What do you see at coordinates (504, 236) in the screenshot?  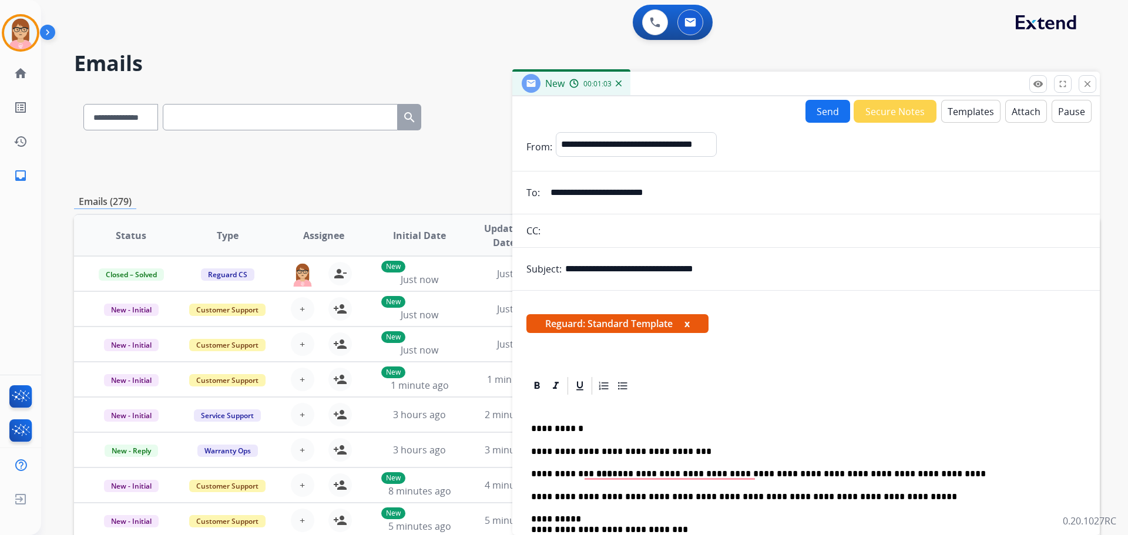 I see `span: Updated Date` at bounding box center [504, 236].